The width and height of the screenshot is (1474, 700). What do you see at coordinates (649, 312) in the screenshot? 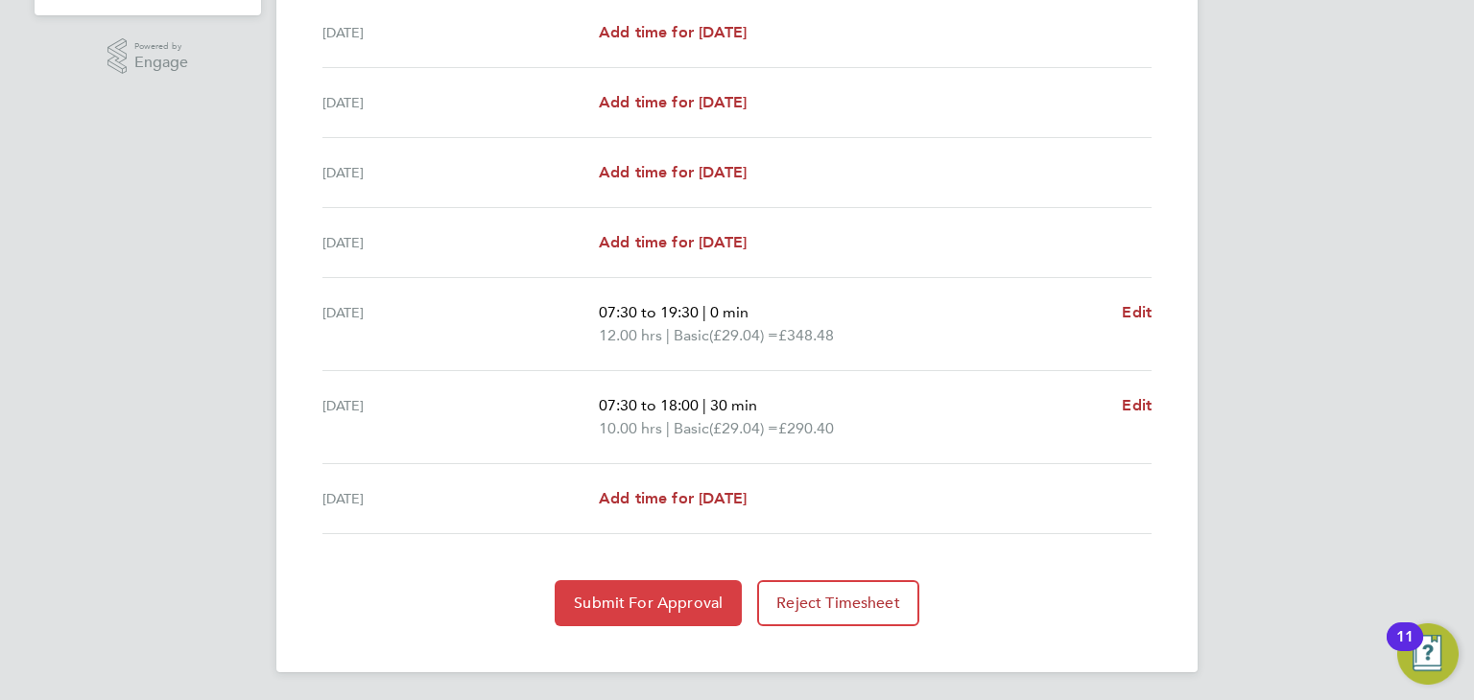
I see `span: 07:30 to 19:30` at bounding box center [649, 312].